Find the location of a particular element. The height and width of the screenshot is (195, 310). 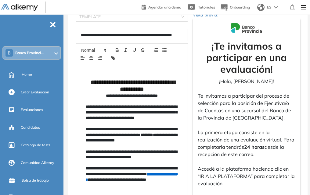

button: Onboarding is located at coordinates (235, 7).